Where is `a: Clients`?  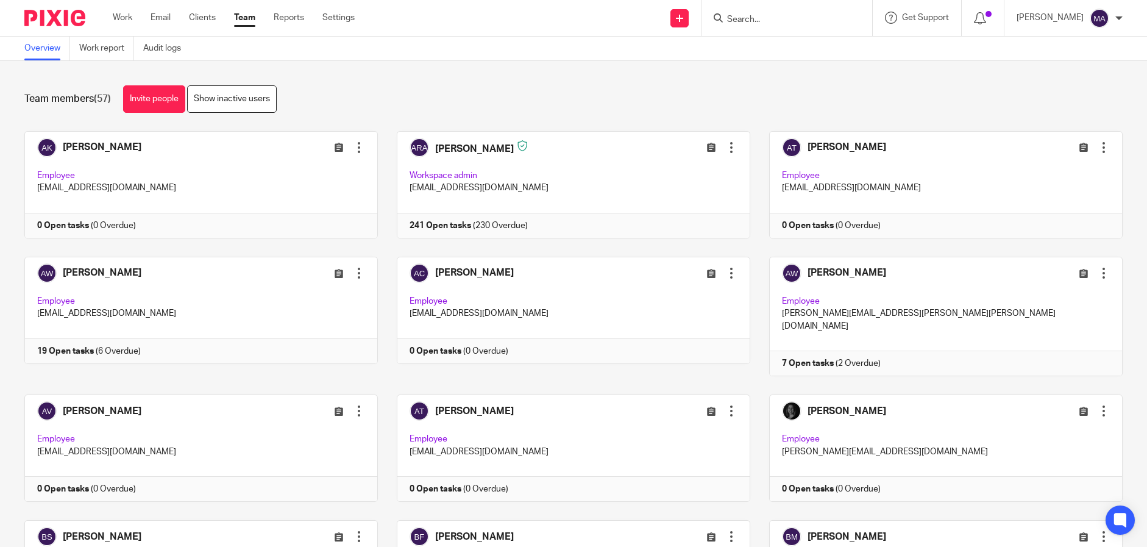 a: Clients is located at coordinates (202, 18).